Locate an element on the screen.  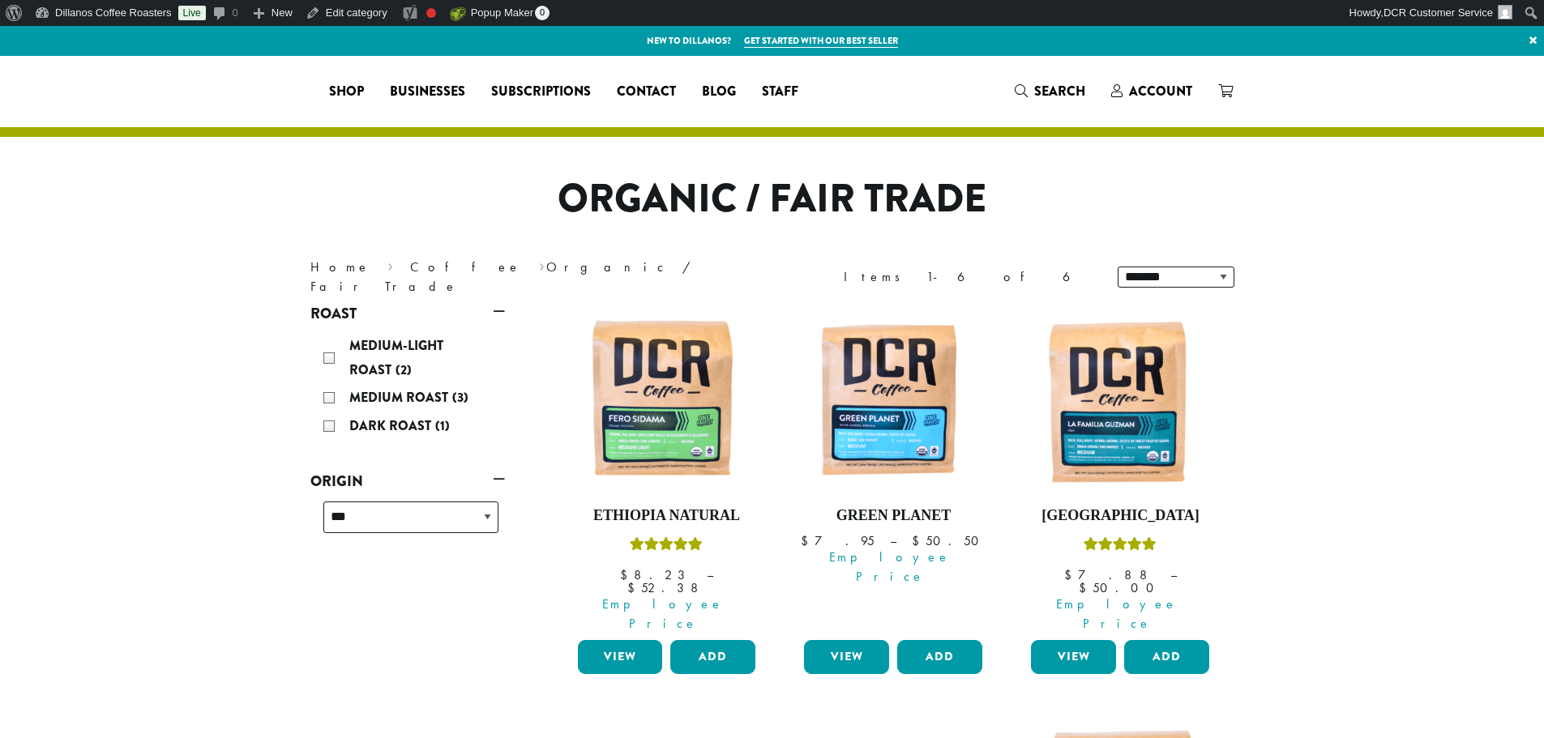
span: Contact is located at coordinates (646, 92).